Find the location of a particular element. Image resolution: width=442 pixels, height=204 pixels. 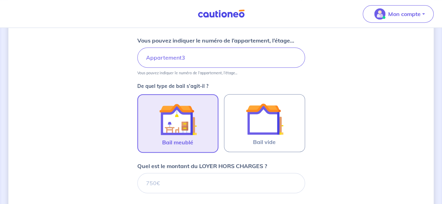

button: illu_account_valid_menu.svgMon compte is located at coordinates (398, 14).